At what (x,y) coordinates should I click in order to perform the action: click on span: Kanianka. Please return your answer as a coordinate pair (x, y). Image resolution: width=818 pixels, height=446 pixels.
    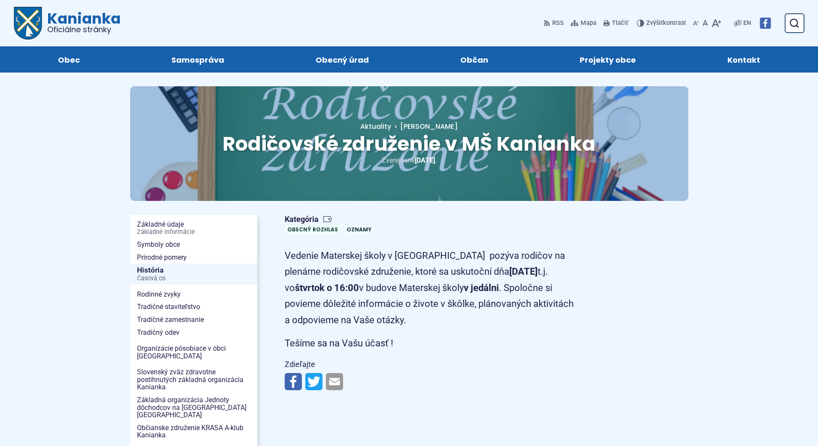
    Looking at the image, I should click on (81, 22).